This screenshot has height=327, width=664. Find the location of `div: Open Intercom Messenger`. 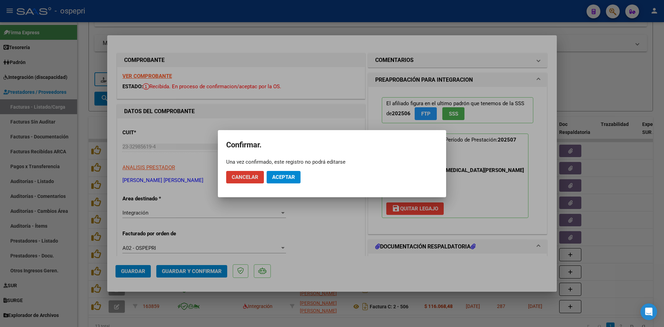

div: Open Intercom Messenger is located at coordinates (649, 312).